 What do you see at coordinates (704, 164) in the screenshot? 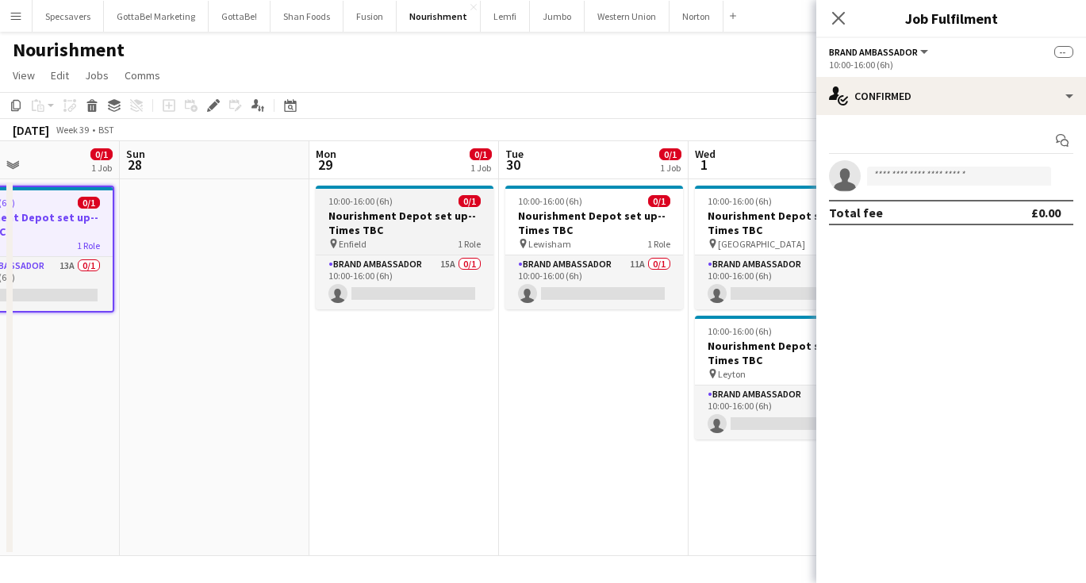
I see `span: 1` at bounding box center [704, 164].